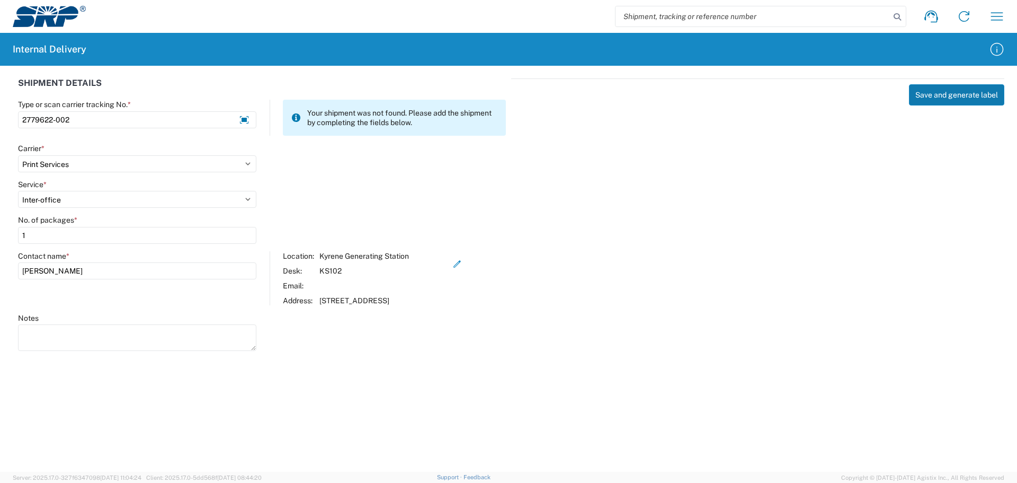 The width and height of the screenshot is (1017, 483). I want to click on label: Type or scan carrier tracking No., so click(74, 104).